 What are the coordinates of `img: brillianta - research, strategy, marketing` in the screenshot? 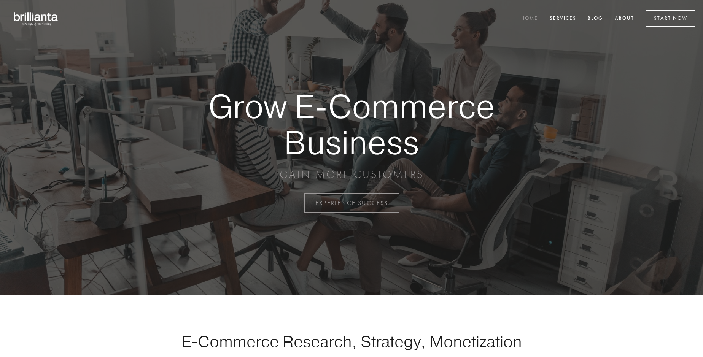 It's located at (36, 19).